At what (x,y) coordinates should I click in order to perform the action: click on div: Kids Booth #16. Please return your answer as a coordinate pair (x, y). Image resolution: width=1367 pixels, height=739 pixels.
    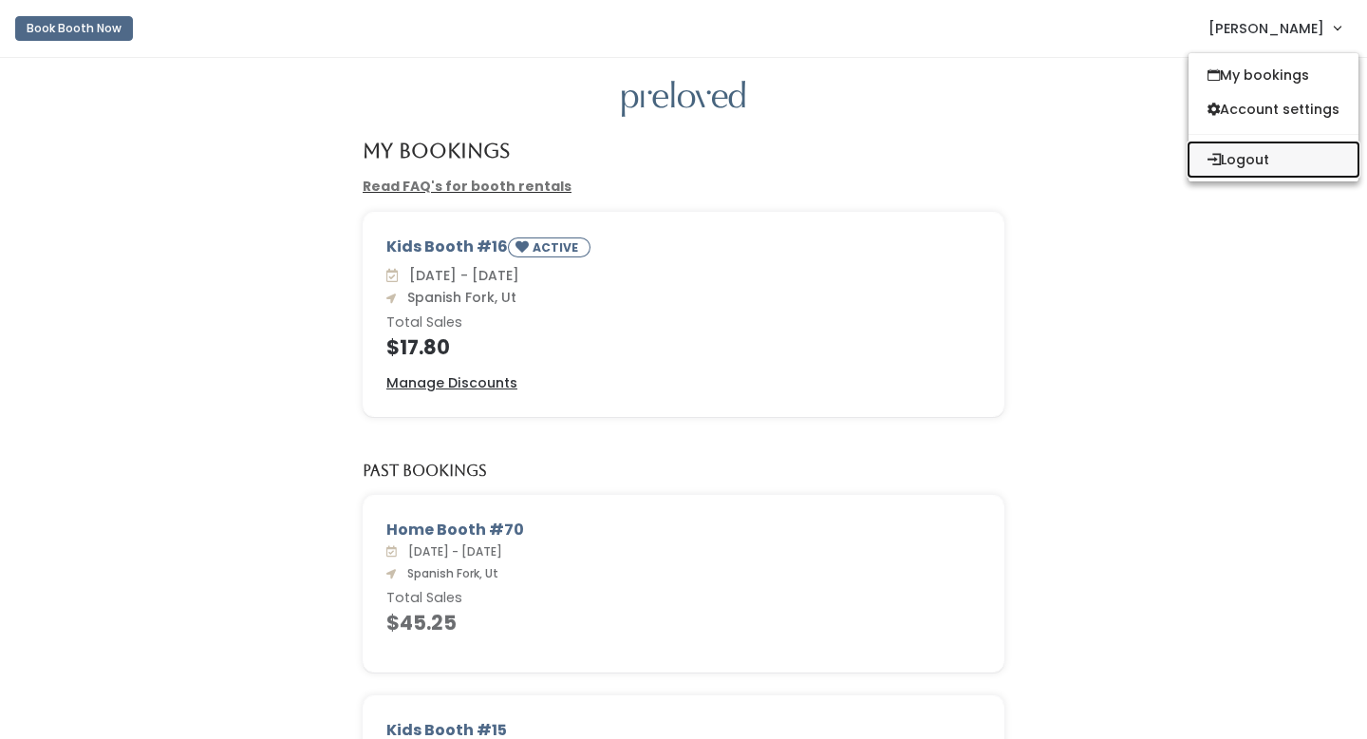
    Looking at the image, I should click on (684, 250).